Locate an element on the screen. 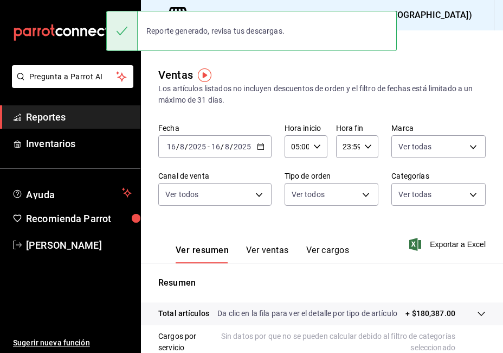  p: Da clic en la fila para ver el detalle por tipo de artículo is located at coordinates (308, 313).